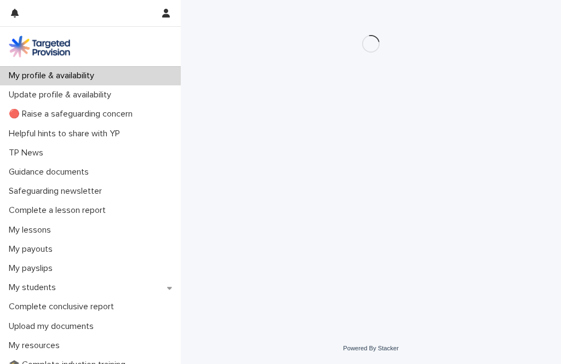 The height and width of the screenshot is (364, 561). Describe the element at coordinates (28, 153) in the screenshot. I see `p: TP News` at that location.